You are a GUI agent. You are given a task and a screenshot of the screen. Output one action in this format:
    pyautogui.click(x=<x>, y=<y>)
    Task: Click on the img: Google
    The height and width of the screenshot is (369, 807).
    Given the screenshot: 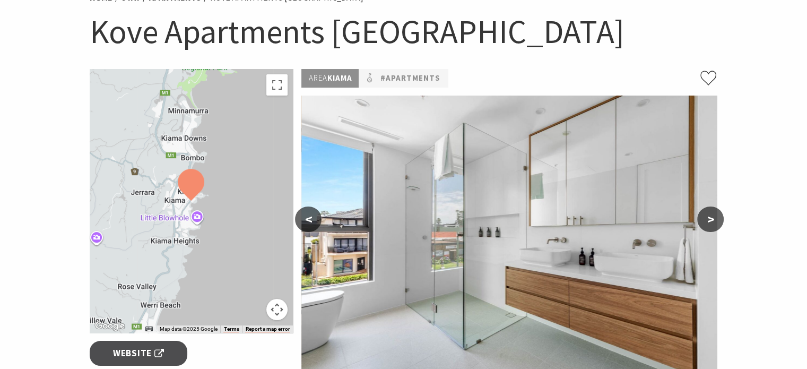 What is the action you would take?
    pyautogui.click(x=110, y=326)
    